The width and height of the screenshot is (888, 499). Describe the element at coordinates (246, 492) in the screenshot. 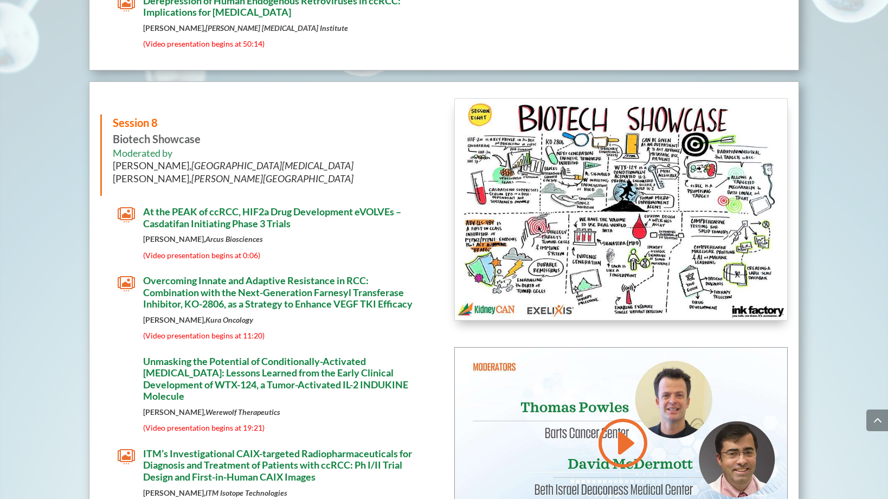

I see `em: ITM Isotope Technologies` at that location.